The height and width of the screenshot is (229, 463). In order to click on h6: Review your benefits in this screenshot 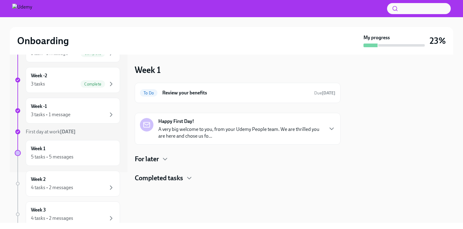, I will do `click(236, 93)`.